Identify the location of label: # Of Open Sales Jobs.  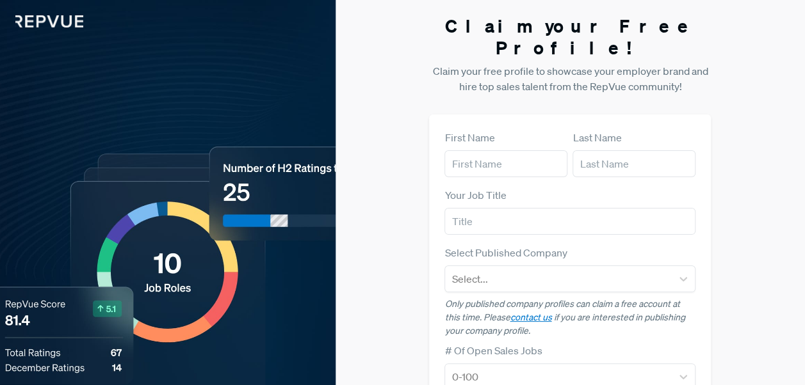
(493, 351).